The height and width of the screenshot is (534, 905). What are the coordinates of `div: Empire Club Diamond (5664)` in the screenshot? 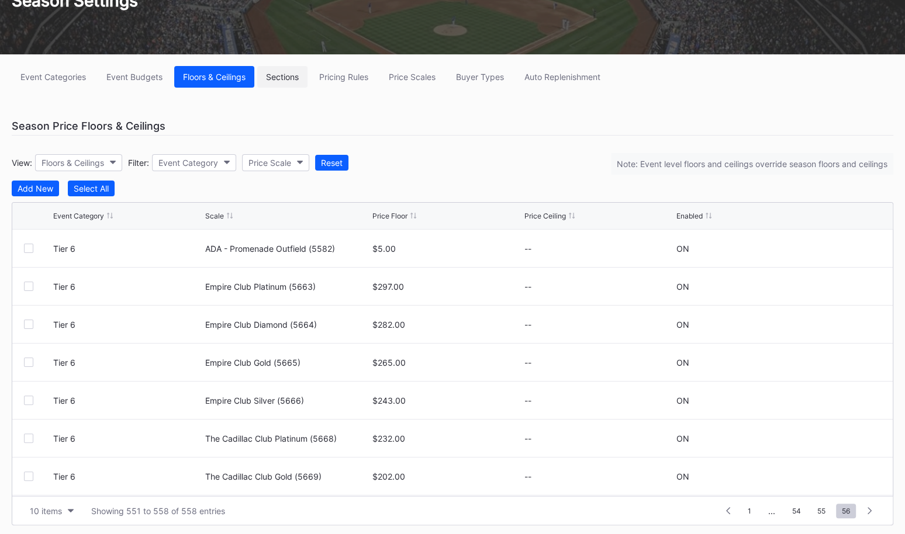 It's located at (287, 324).